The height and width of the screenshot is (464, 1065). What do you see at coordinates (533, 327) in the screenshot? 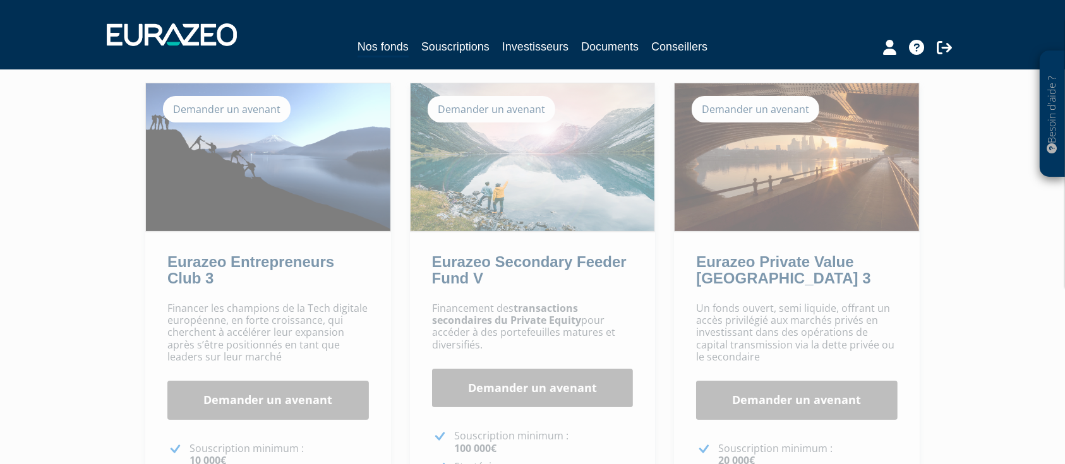
I see `p: Financement des pour accéder à des portefeuilles matures et diversifiés.` at bounding box center [533, 327].